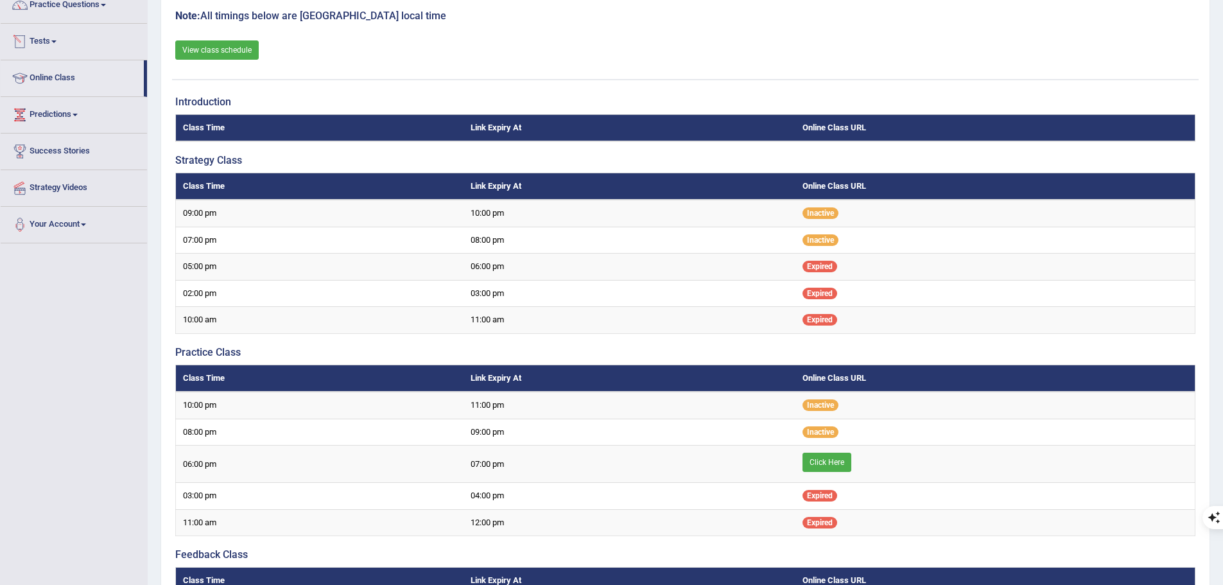 The width and height of the screenshot is (1223, 585). I want to click on h3: Practice Class, so click(685, 353).